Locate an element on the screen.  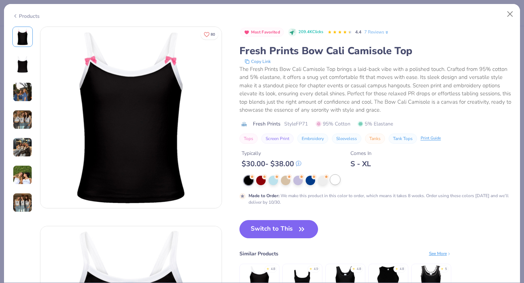
button: Screen Print is located at coordinates (277, 139).